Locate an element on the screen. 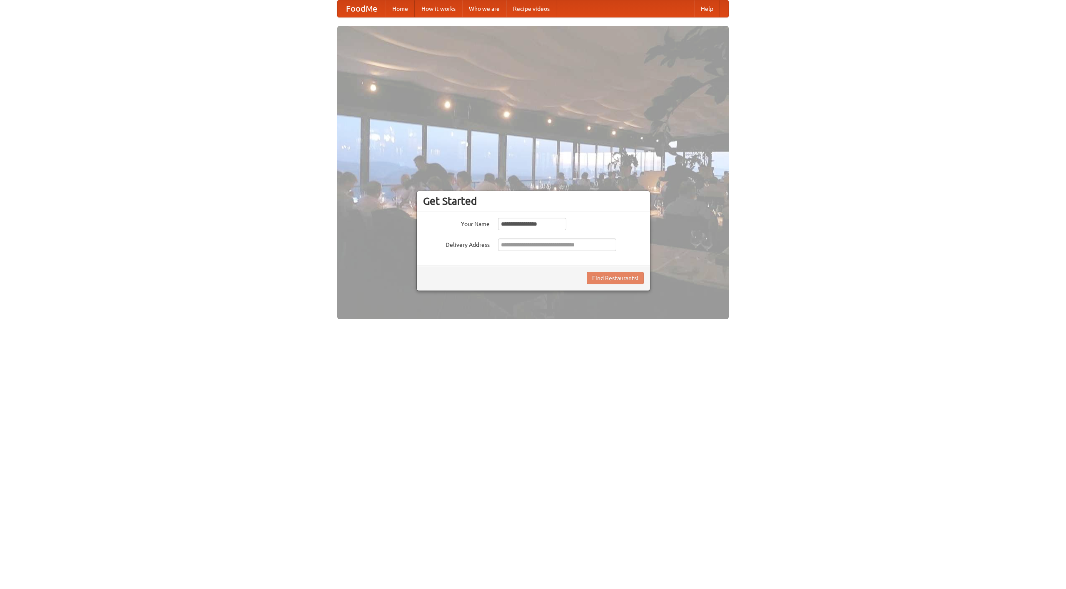 This screenshot has width=1066, height=589. h3: Get Started is located at coordinates (534, 201).